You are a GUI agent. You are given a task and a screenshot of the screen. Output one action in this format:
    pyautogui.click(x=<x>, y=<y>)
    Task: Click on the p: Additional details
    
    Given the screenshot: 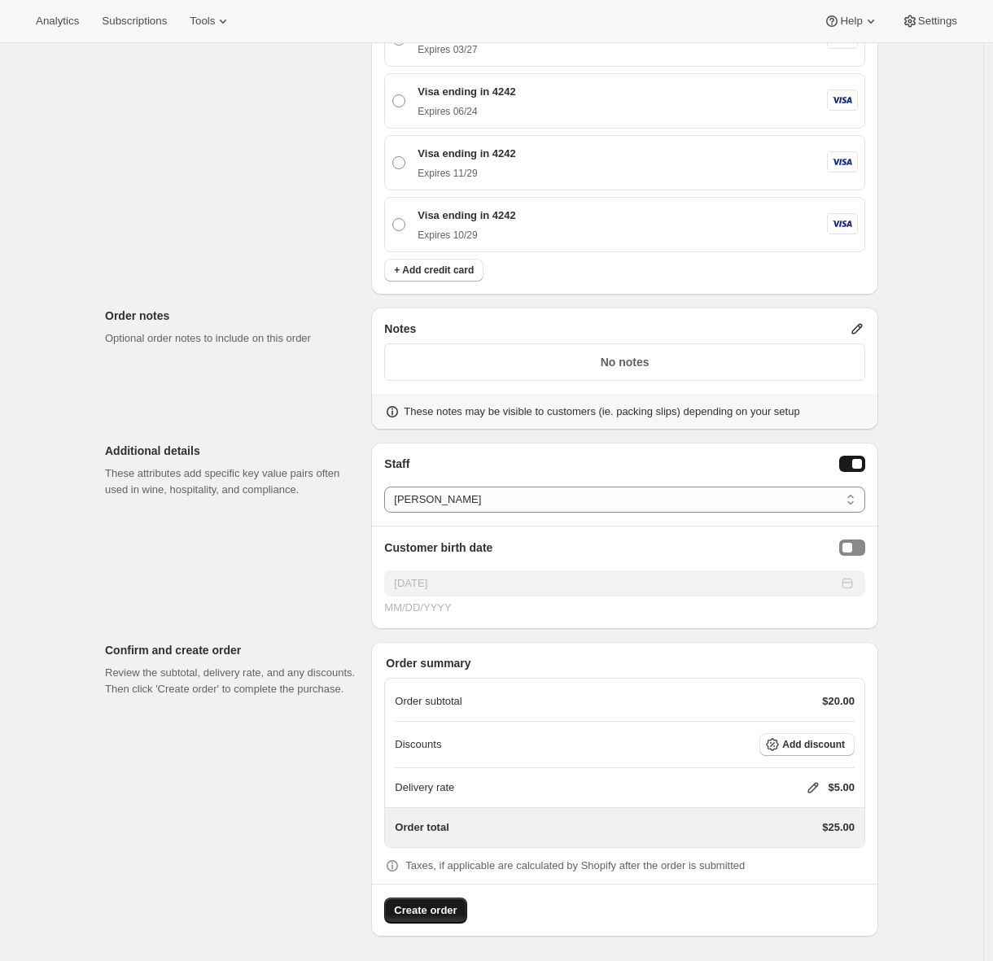 What is the action you would take?
    pyautogui.click(x=231, y=451)
    